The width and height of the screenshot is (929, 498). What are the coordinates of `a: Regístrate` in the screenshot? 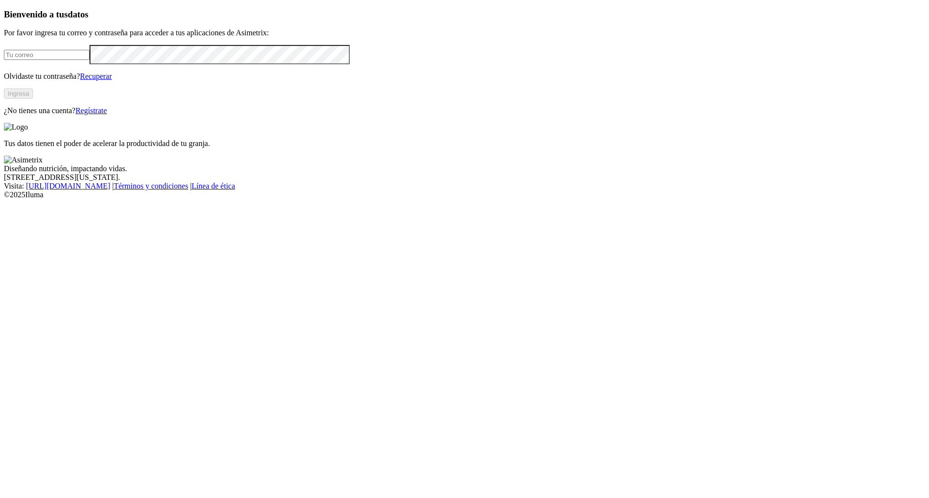 It's located at (91, 110).